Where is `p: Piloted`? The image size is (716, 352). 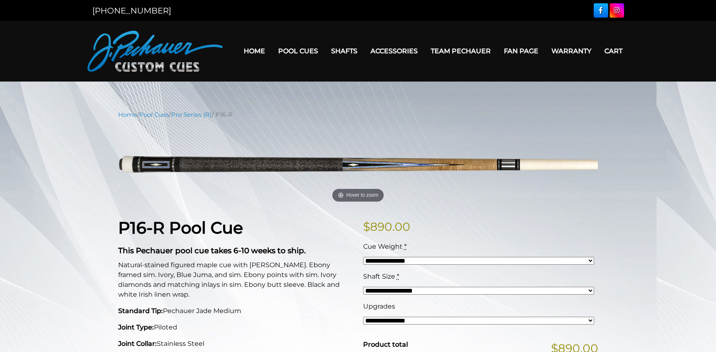
p: Piloted is located at coordinates (236, 328).